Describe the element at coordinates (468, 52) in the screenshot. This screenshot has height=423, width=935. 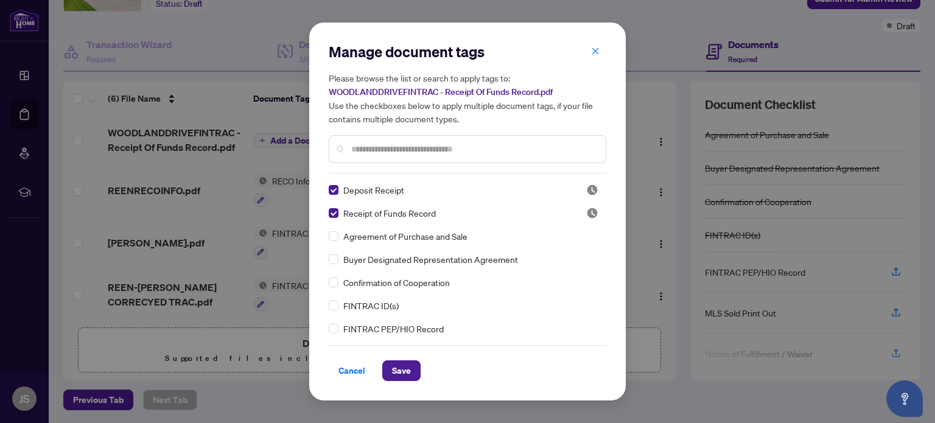
I see `h2: Manage document tags` at that location.